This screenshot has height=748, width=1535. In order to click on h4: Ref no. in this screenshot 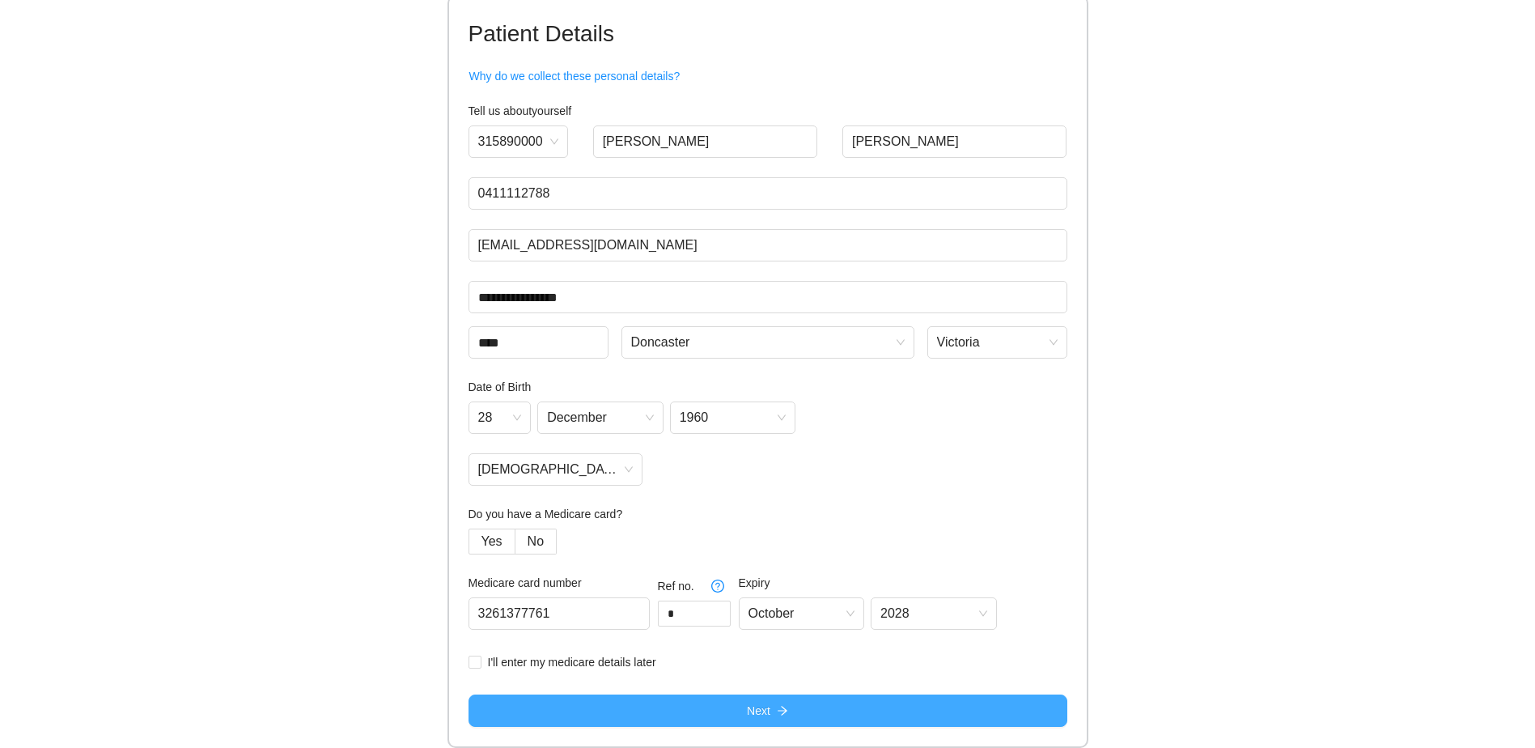, I will do `click(694, 586)`.